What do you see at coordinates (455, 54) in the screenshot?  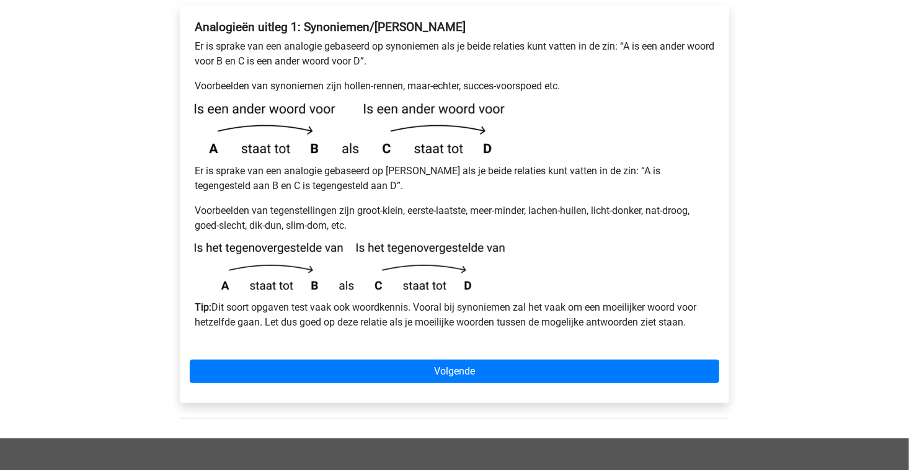 I see `p: Er is sprake van een analogie gebaseerd op synoniemen als je beide relaties kunt vatten in de zin...` at bounding box center [455, 54].